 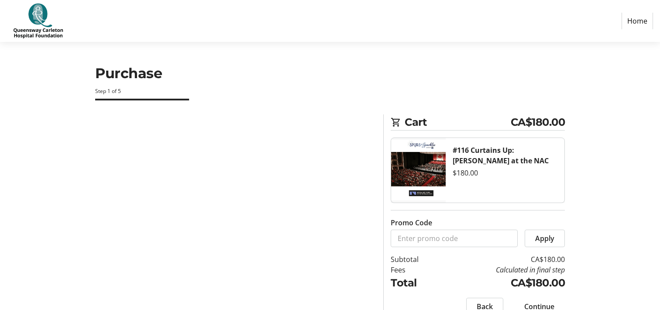 I want to click on td: Total, so click(x=415, y=283).